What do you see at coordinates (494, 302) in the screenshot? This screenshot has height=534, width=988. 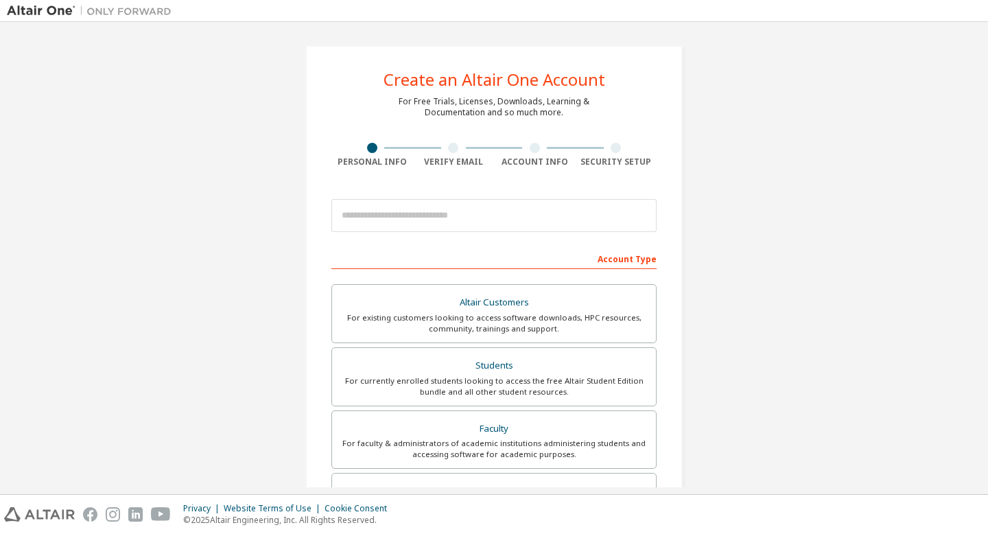 I see `div: Altair Customers` at bounding box center [494, 302].